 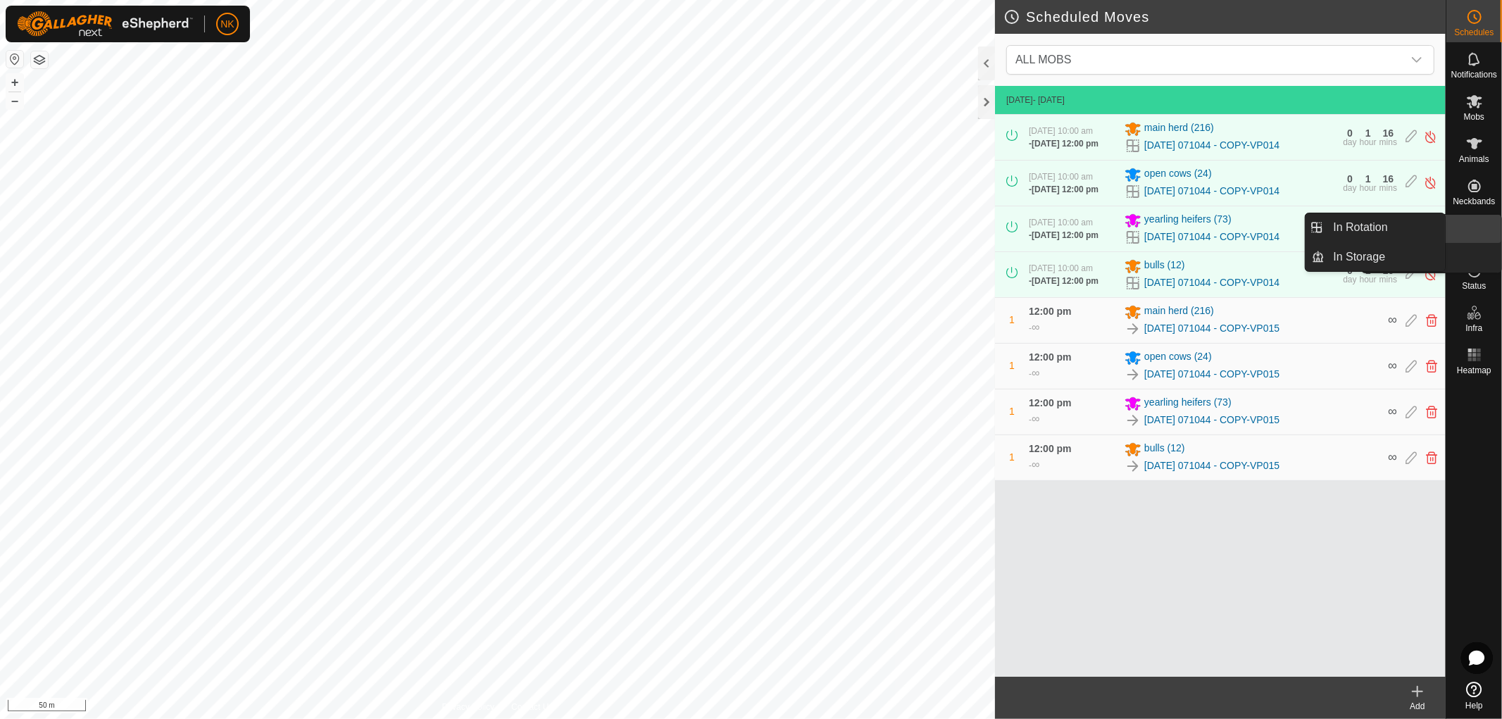 I want to click on li: In Storage, so click(x=1375, y=257).